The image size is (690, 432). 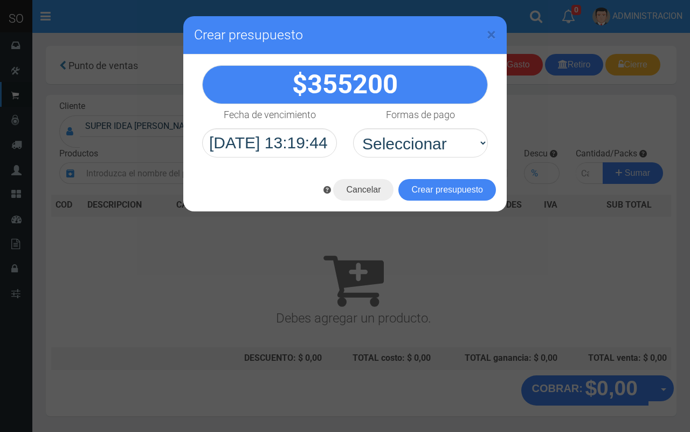 What do you see at coordinates (363, 190) in the screenshot?
I see `button: Cancelar` at bounding box center [363, 190].